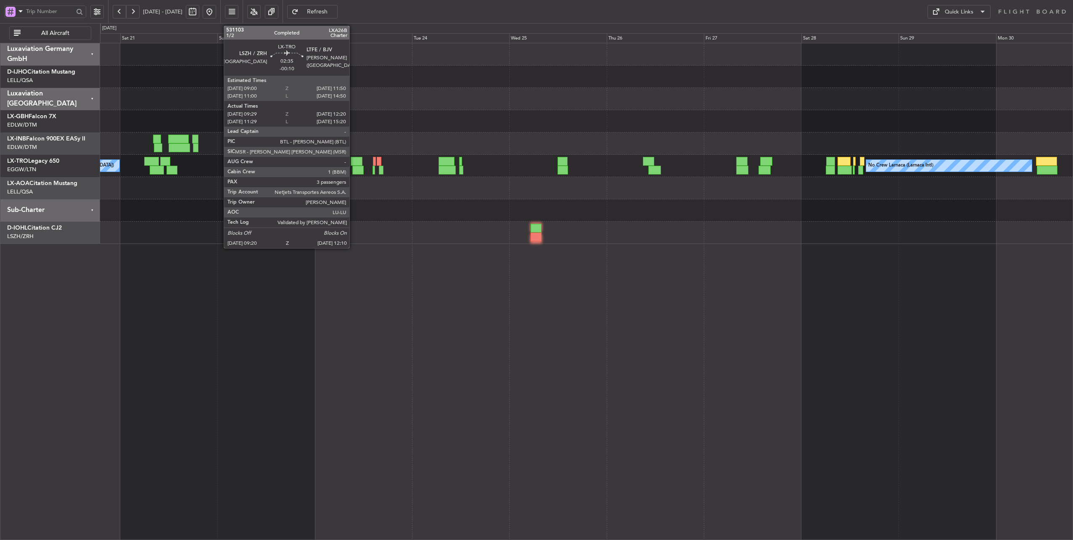 This screenshot has height=540, width=1073. I want to click on div: Sat 28, so click(850, 38).